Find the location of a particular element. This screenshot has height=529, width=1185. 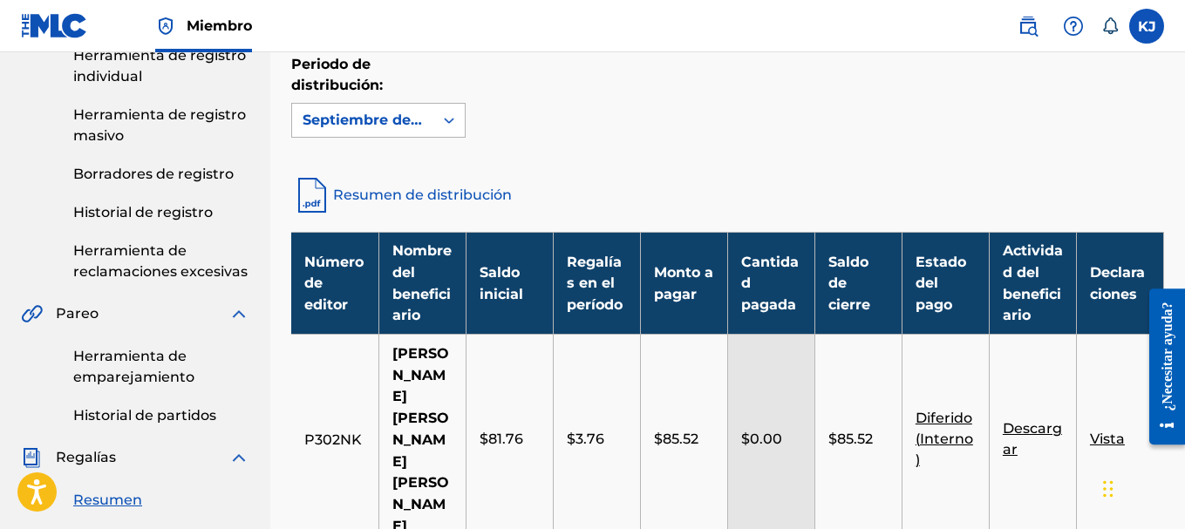

font: Herramienta de reclamaciones excesivas is located at coordinates (160, 261).